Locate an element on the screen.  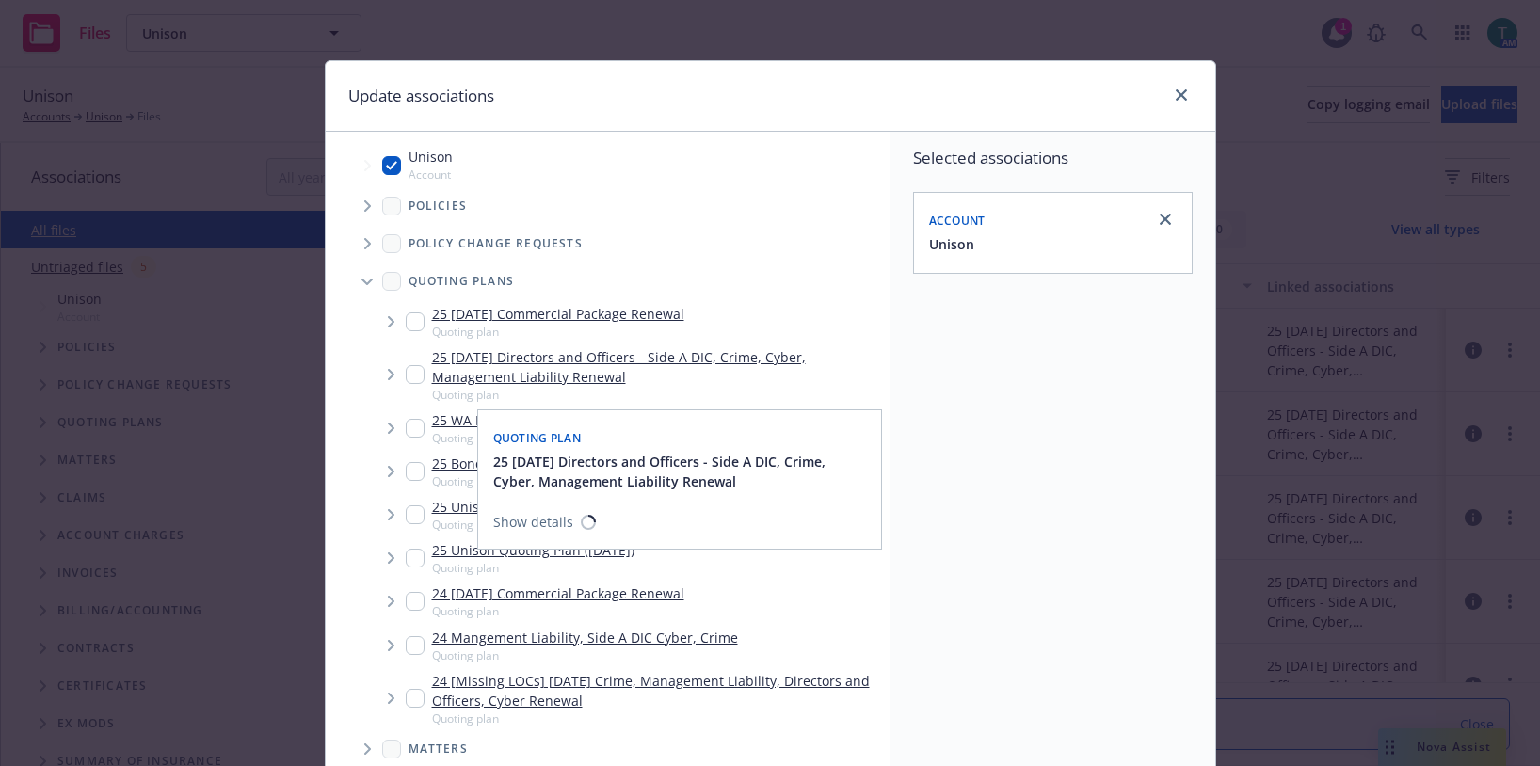
a: 25 WA Mortgage Broker Bond No. 3002259 is located at coordinates (566, 420).